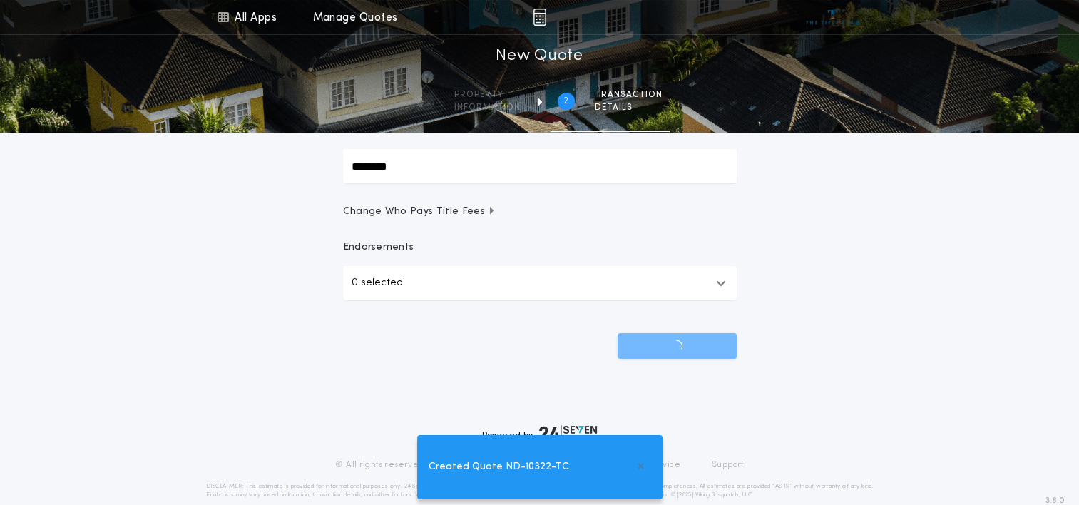 This screenshot has height=505, width=1079. Describe the element at coordinates (628, 108) in the screenshot. I see `span: details` at that location.